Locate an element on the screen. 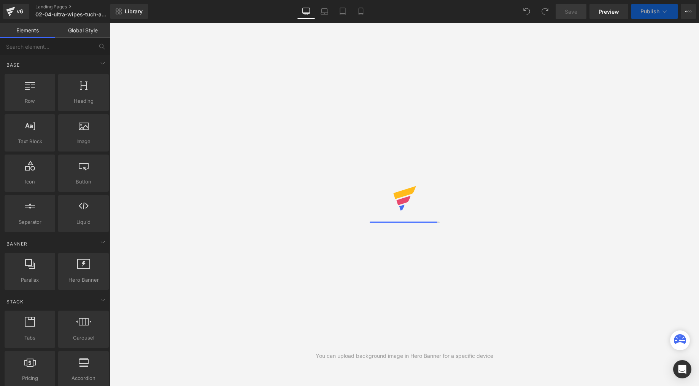 The width and height of the screenshot is (699, 386). button: Undo is located at coordinates (527, 11).